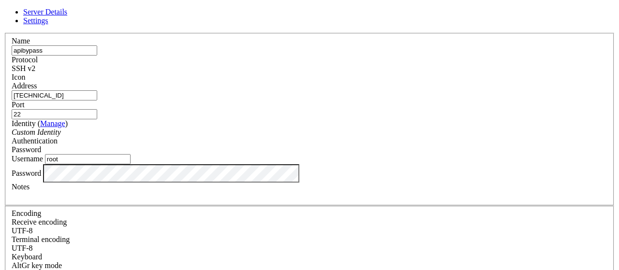  I want to click on span: Settings, so click(36, 20).